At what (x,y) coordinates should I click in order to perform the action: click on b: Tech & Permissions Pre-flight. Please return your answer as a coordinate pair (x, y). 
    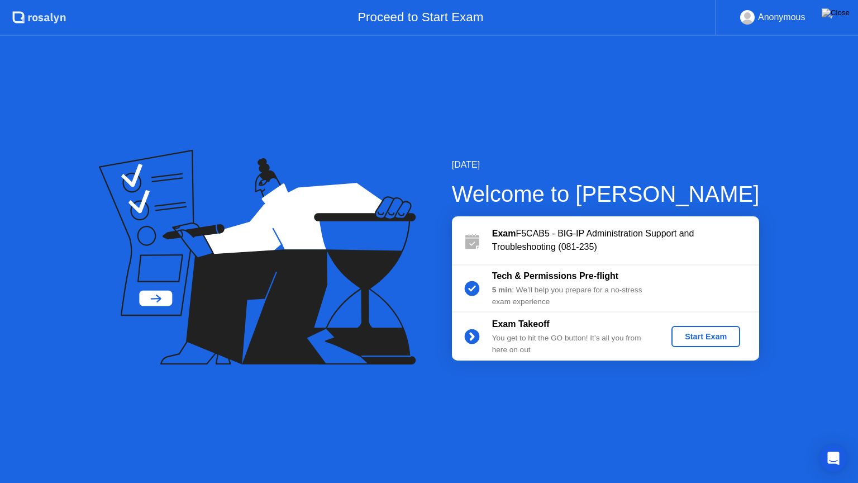
    Looking at the image, I should click on (555, 275).